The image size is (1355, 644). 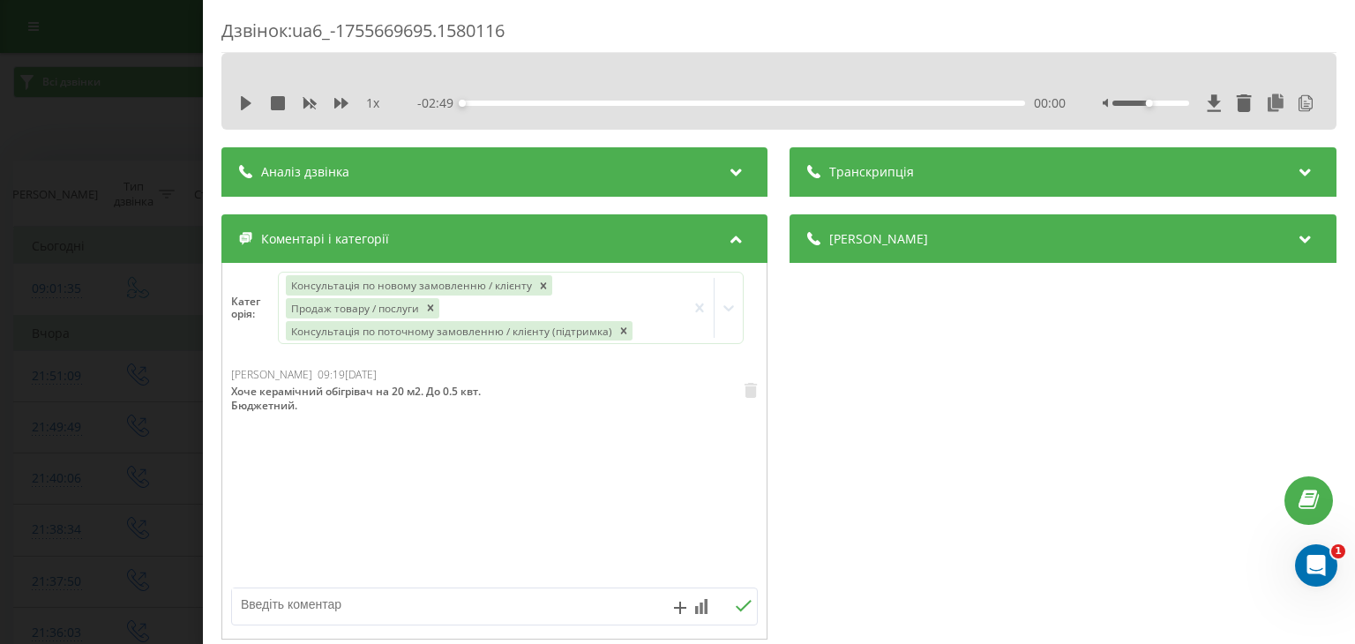 I want to click on div: Хоче керамічний обігрівач на 20 м2. До 0.5 квт. Бюджетний., so click(x=358, y=398).